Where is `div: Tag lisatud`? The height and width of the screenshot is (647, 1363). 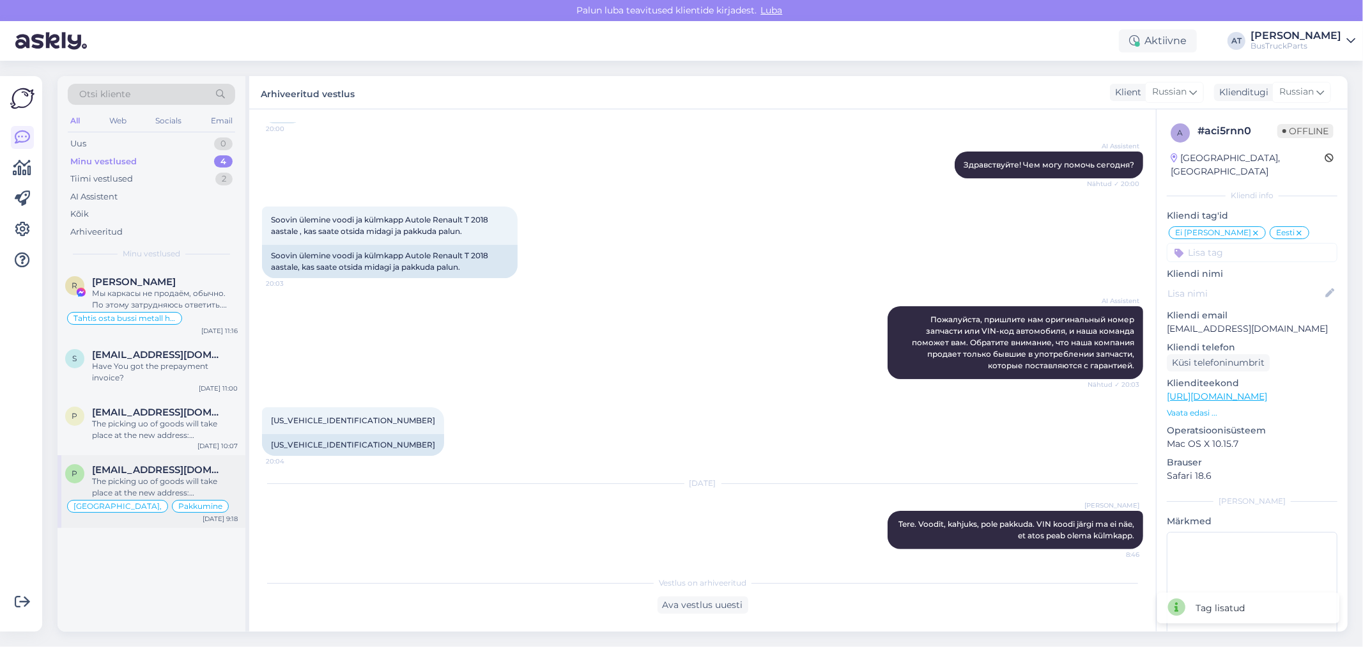
div: Tag lisatud is located at coordinates (1220, 608).